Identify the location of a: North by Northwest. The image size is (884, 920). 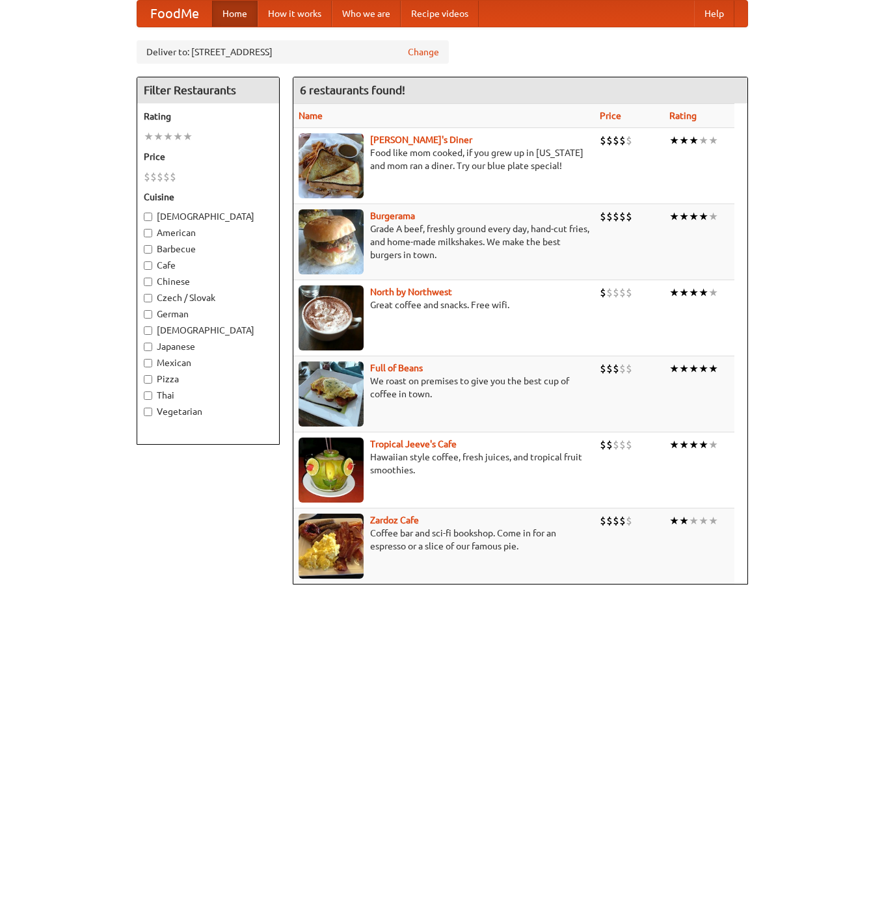
(411, 292).